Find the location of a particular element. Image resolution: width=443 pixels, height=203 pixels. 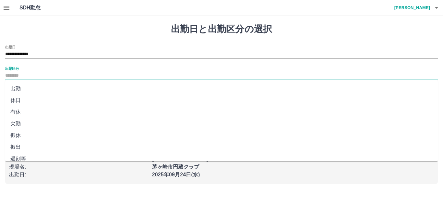

p: 現場名 : is located at coordinates (79, 167).